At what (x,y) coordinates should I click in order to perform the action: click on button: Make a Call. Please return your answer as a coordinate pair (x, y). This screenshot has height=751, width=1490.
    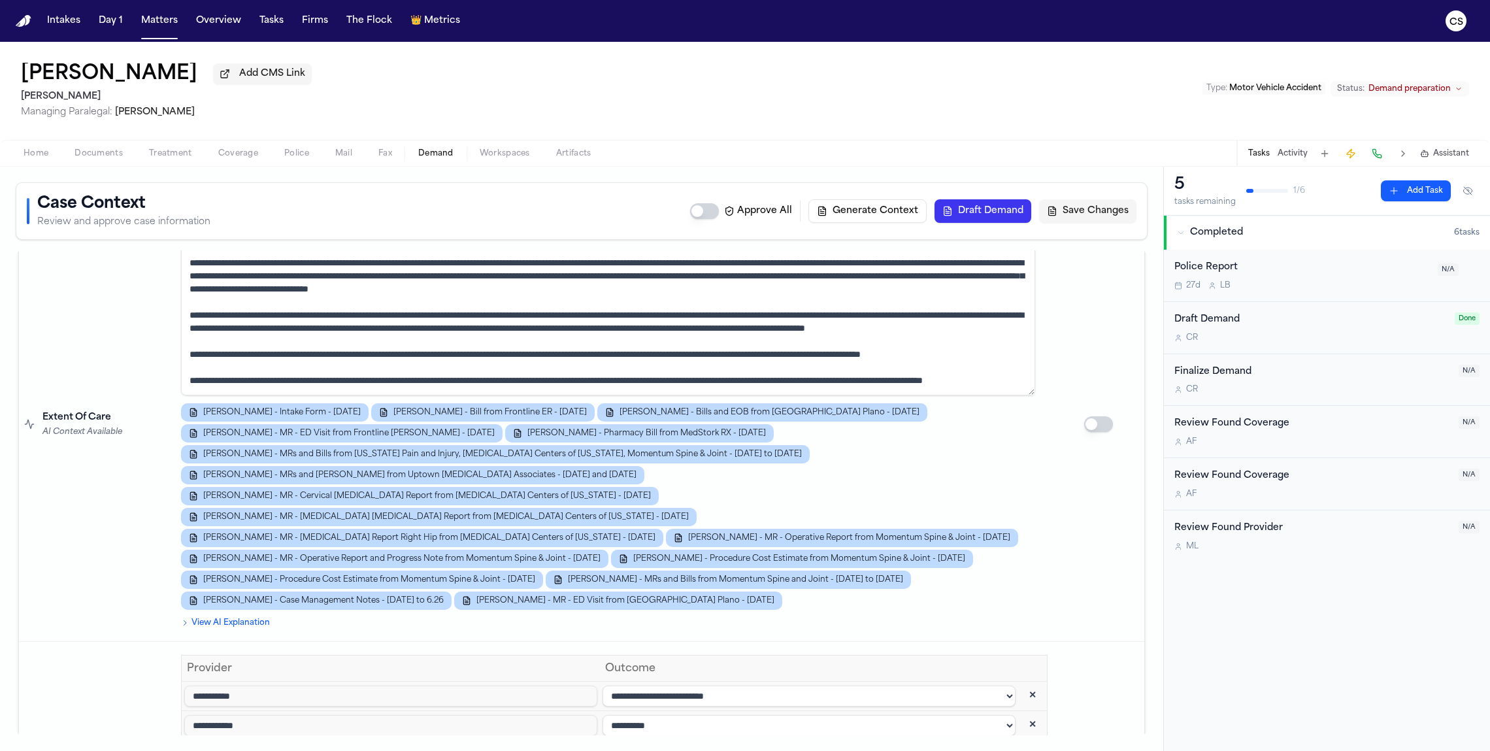
    Looking at the image, I should click on (1377, 154).